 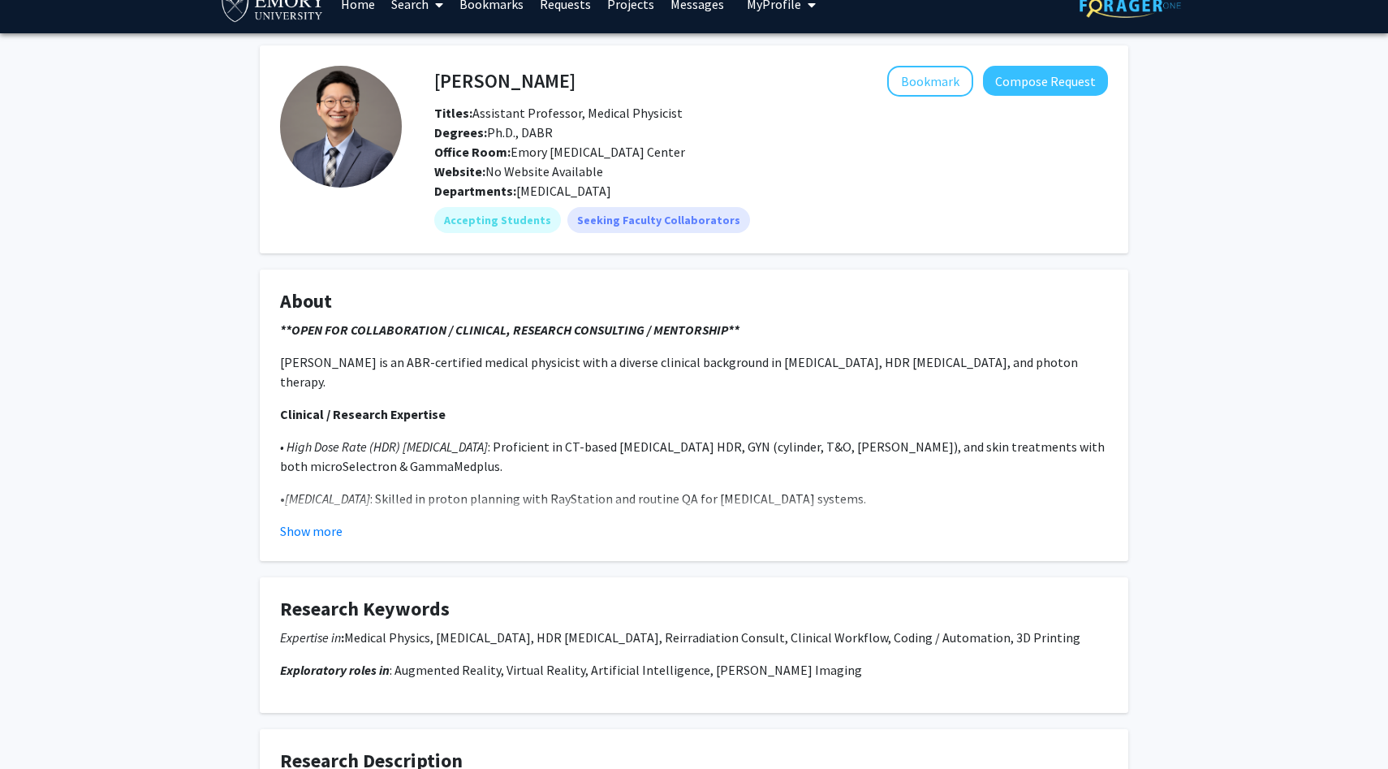 I want to click on strong: linical / Research Expertise, so click(x=367, y=414).